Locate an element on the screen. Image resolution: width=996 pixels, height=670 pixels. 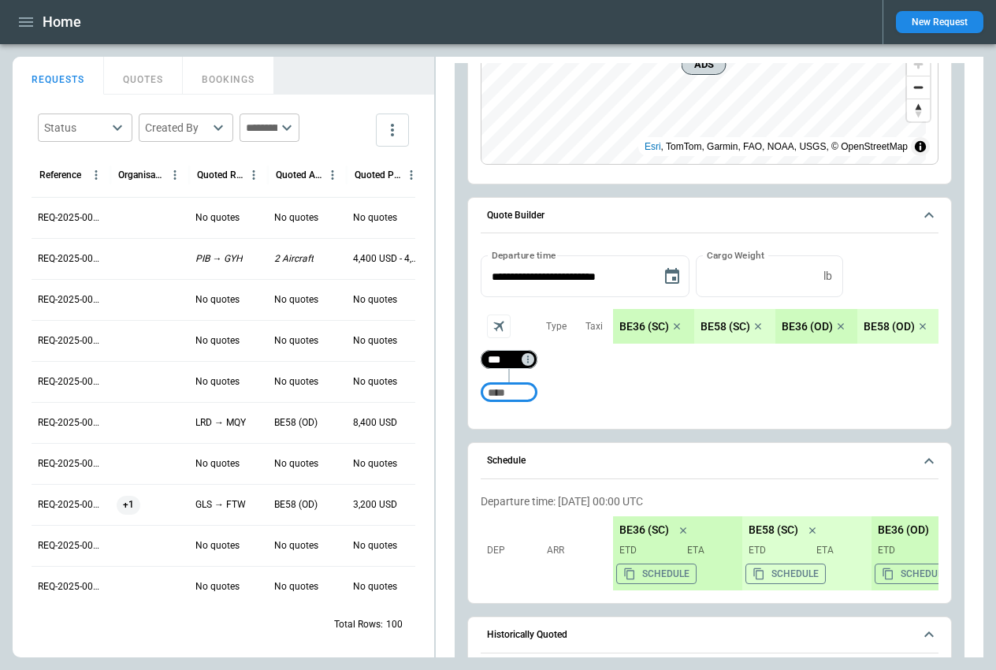
p: REQ-2025-000278 is located at coordinates (71, 218).